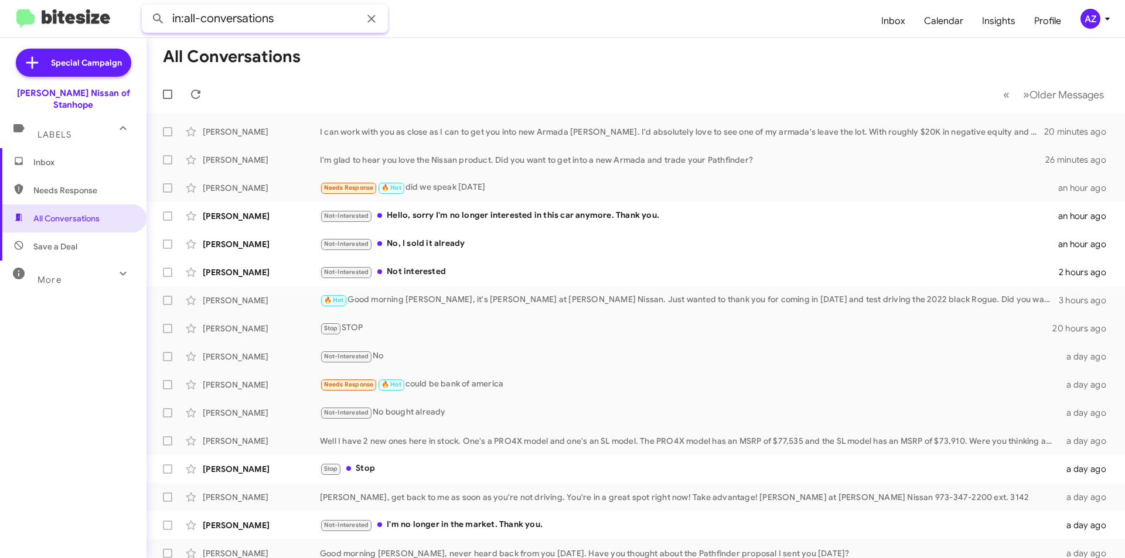 The width and height of the screenshot is (1125, 558). Describe the element at coordinates (689, 216) in the screenshot. I see `div: Hello, sorry I'm no longer interested in this car anymore. Thank you.` at that location.